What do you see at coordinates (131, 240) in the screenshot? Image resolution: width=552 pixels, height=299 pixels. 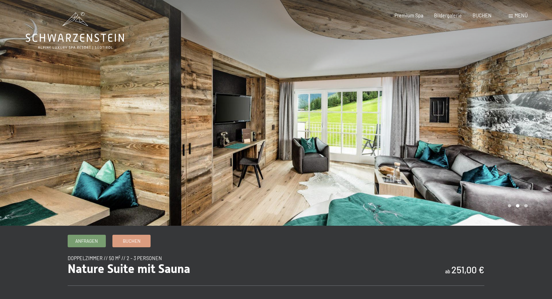 I see `a: Buchen` at bounding box center [131, 240].